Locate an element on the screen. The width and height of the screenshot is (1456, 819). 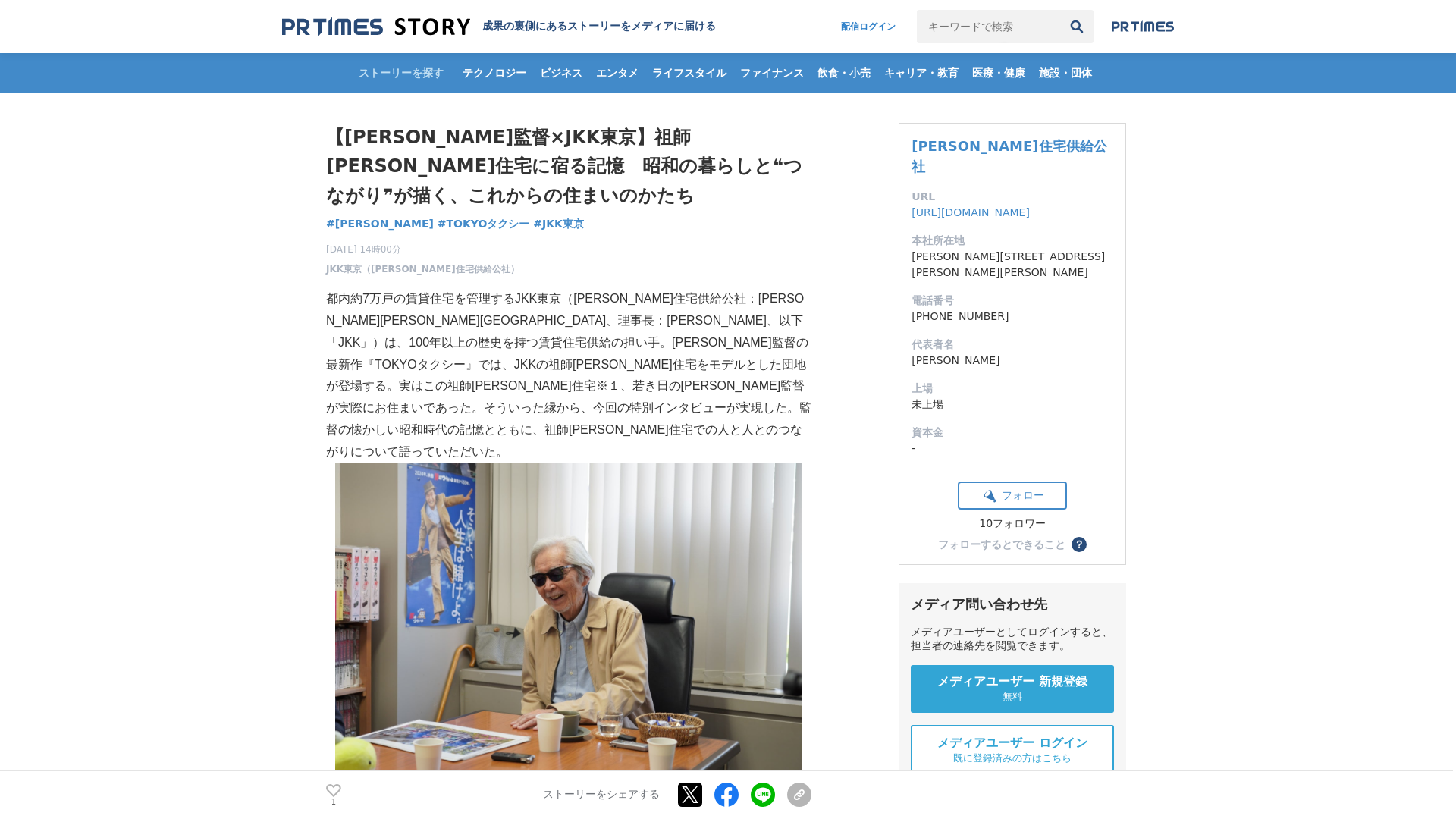
span: #JKK東京 is located at coordinates (558, 224).